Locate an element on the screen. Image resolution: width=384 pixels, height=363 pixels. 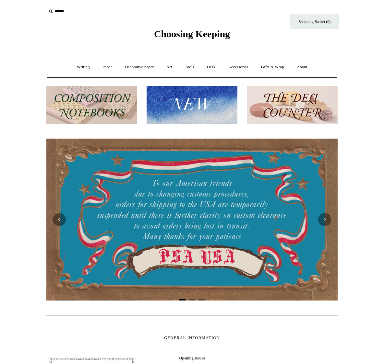
a: Shopping Basket (0) is located at coordinates (314, 21).